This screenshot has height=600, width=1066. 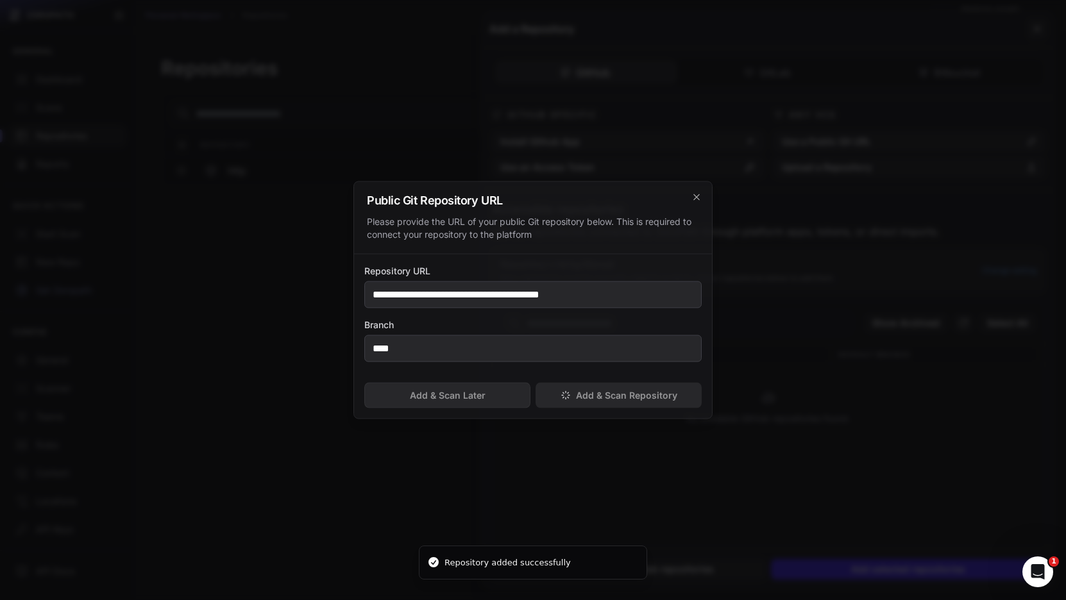 What do you see at coordinates (533, 201) in the screenshot?
I see `h2: Public Git Repository URL` at bounding box center [533, 201].